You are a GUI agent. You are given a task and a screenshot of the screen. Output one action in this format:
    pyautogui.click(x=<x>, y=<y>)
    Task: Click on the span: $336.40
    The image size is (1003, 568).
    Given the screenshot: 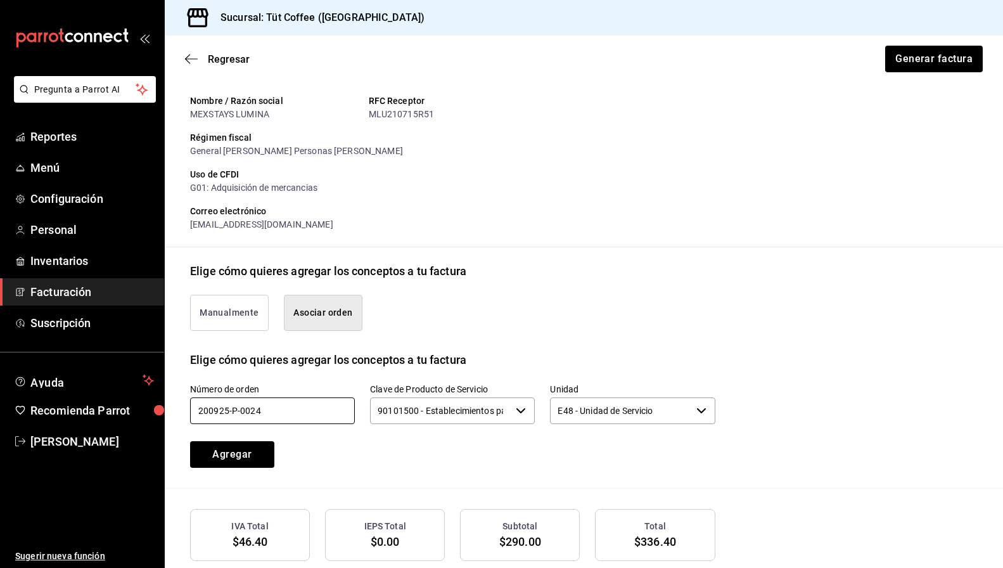 What is the action you would take?
    pyautogui.click(x=655, y=541)
    